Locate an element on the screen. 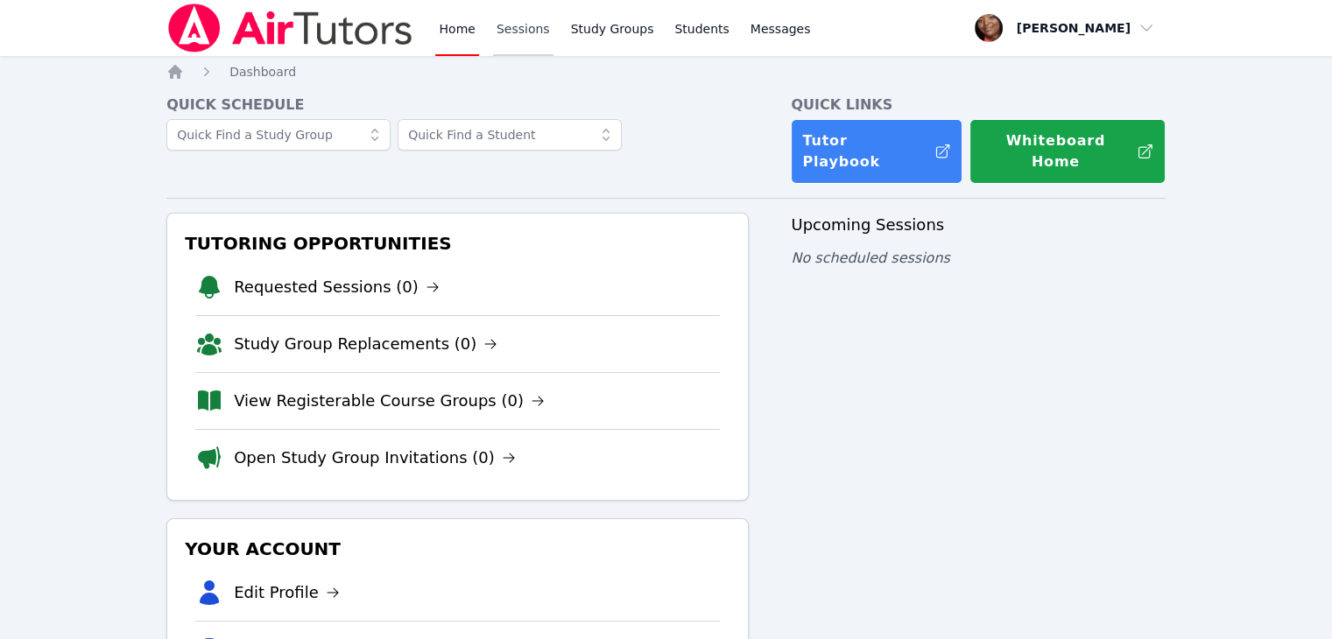  span: No scheduled sessions is located at coordinates (870, 257).